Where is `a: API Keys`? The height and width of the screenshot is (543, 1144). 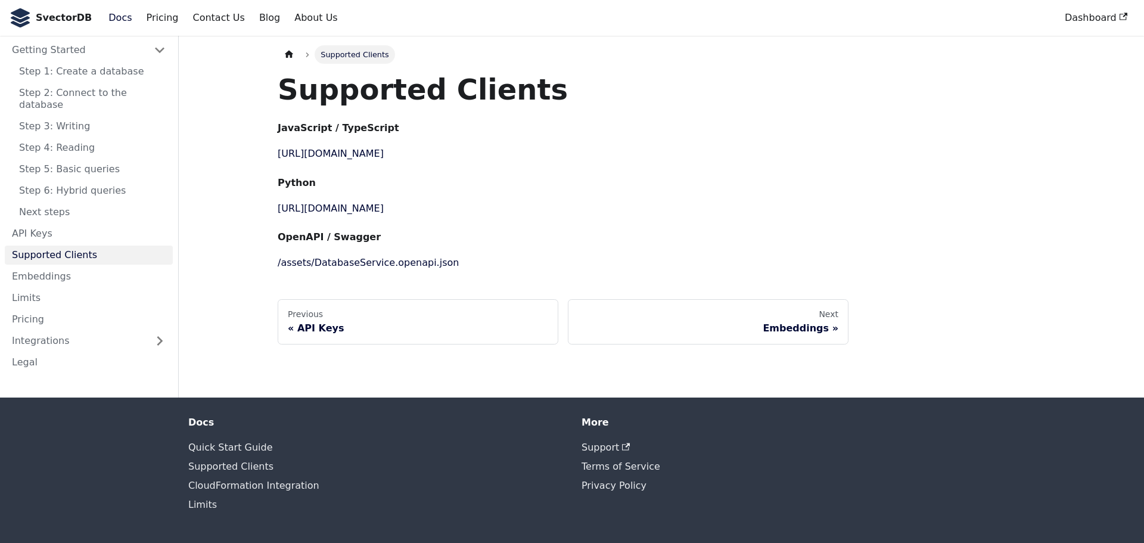 a: API Keys is located at coordinates (89, 234).